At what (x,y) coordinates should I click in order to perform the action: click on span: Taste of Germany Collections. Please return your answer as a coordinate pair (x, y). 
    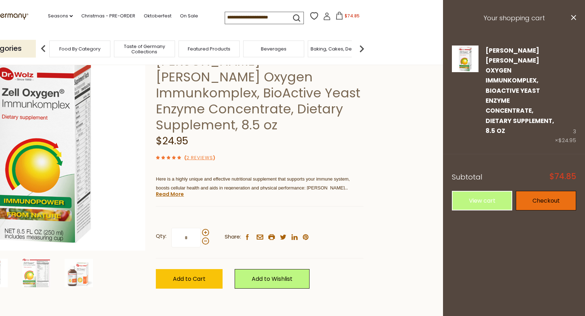
    Looking at the image, I should click on (144, 49).